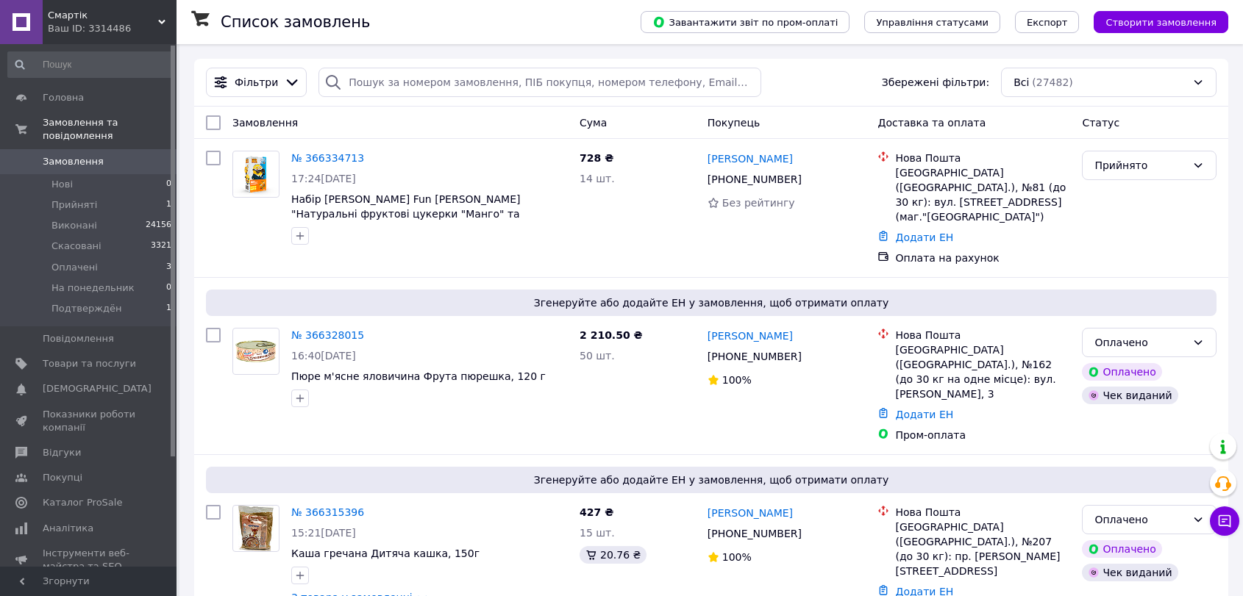  What do you see at coordinates (1100, 123) in the screenshot?
I see `span: Статус` at bounding box center [1100, 123].